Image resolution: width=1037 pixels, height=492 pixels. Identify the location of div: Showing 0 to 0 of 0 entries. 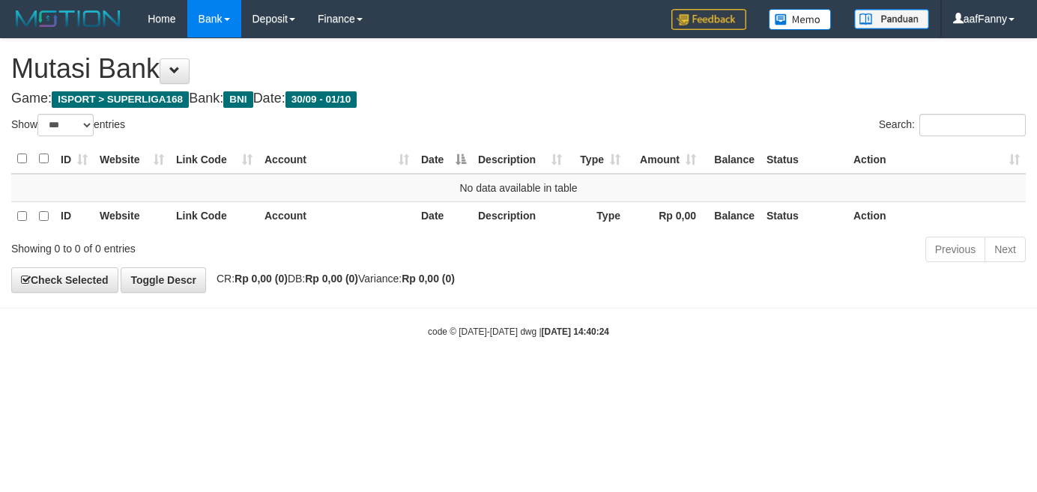
(216, 246).